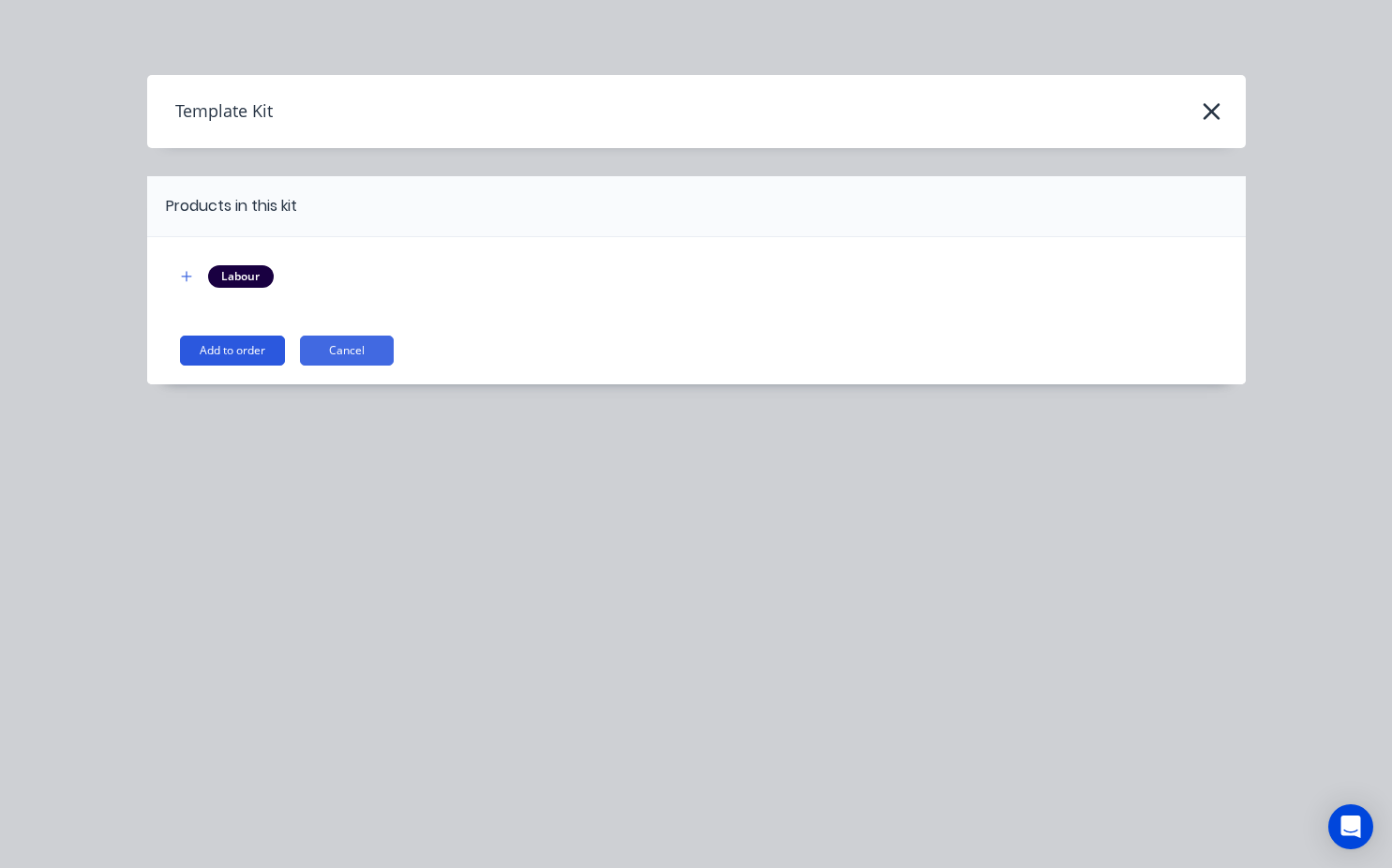 This screenshot has width=1392, height=868. Describe the element at coordinates (232, 351) in the screenshot. I see `button: Add to order` at that location.